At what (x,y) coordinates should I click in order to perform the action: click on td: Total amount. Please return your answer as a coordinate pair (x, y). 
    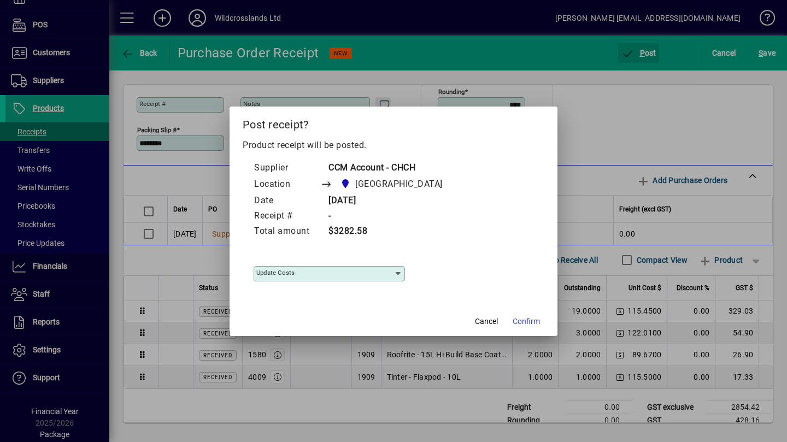
    Looking at the image, I should click on (287, 232).